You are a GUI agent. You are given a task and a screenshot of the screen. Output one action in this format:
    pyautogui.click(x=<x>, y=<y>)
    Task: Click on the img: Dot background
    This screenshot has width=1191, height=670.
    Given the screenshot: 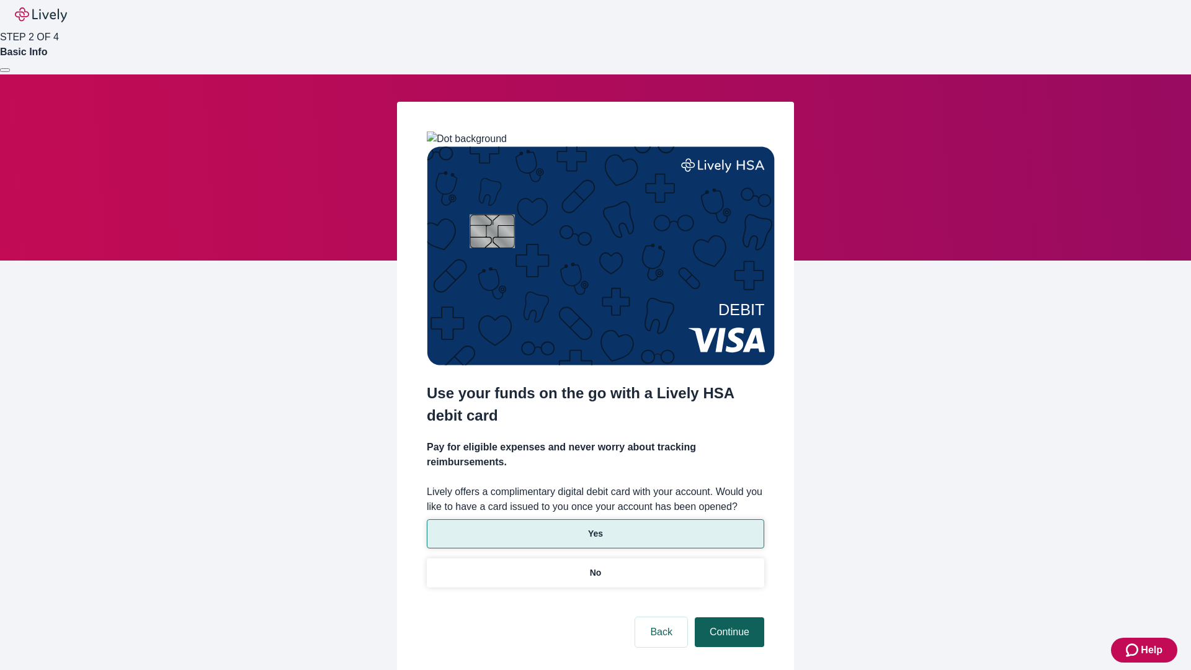 What is the action you would take?
    pyautogui.click(x=466, y=139)
    